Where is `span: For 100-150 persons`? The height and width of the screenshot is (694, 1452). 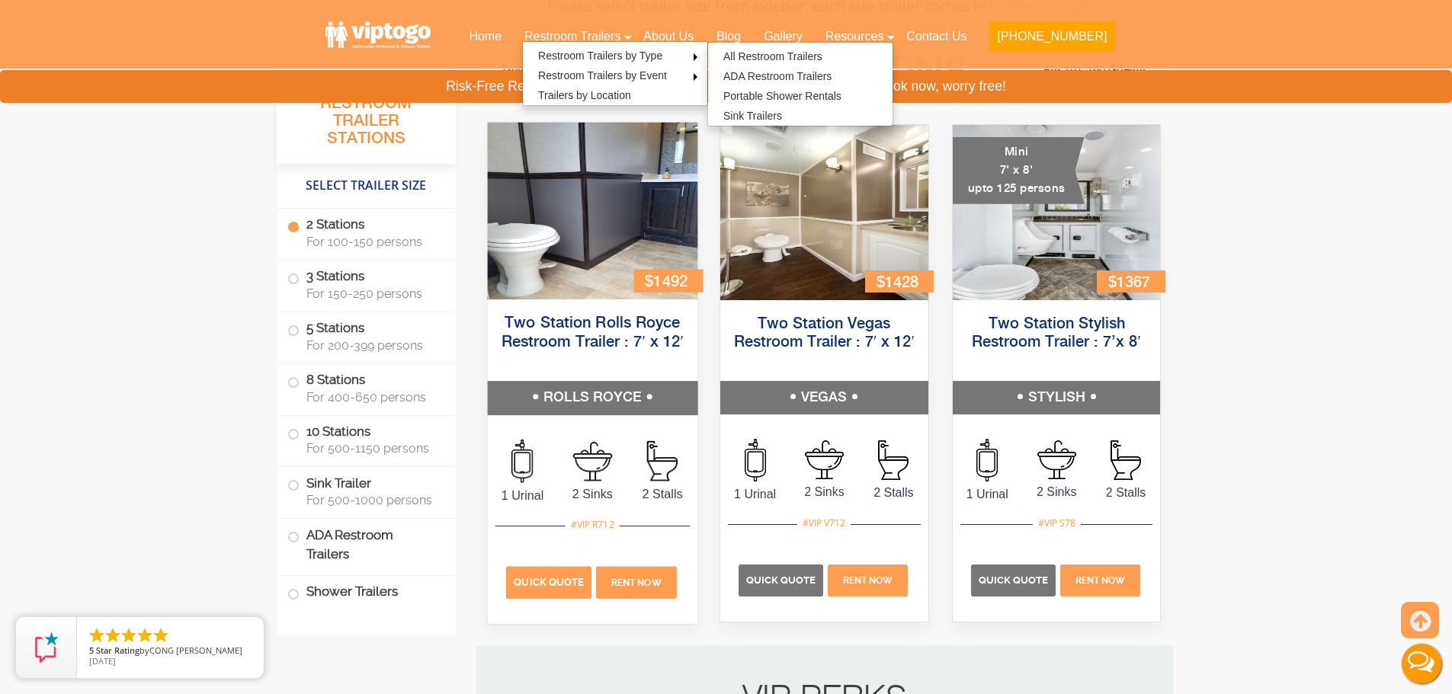 span: For 100-150 persons is located at coordinates (372, 242).